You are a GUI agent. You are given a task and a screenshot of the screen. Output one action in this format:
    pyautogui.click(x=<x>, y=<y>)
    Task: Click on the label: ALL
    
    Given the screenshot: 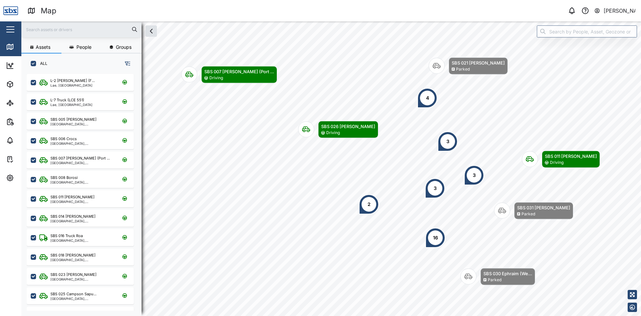 What is the action you would take?
    pyautogui.click(x=42, y=63)
    